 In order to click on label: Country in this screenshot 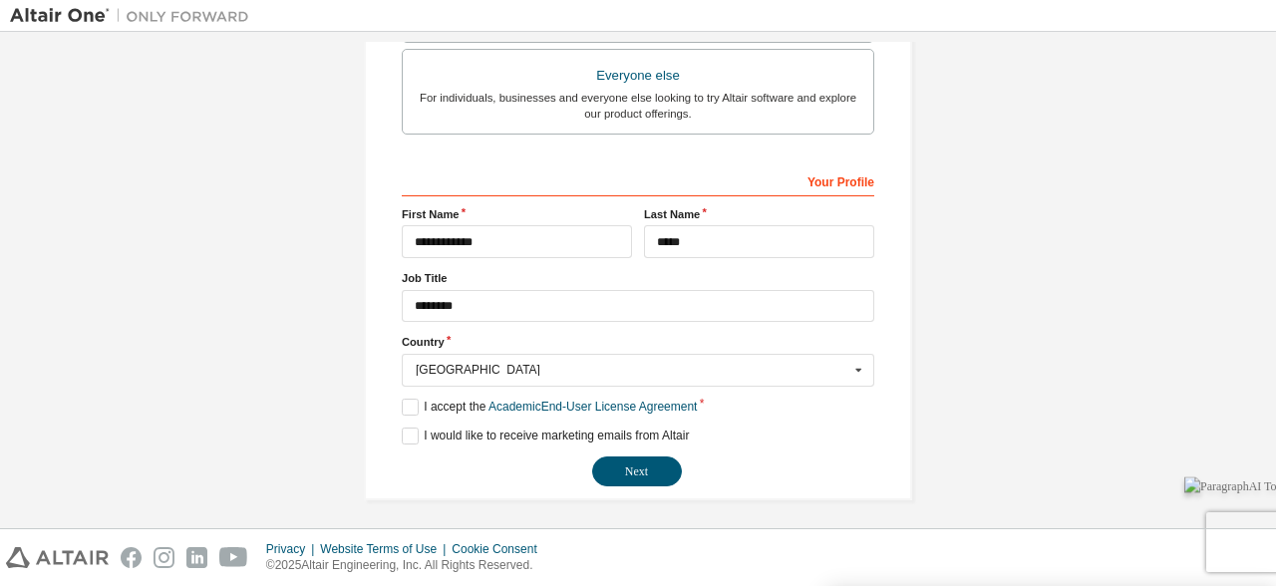, I will do `click(638, 342)`.